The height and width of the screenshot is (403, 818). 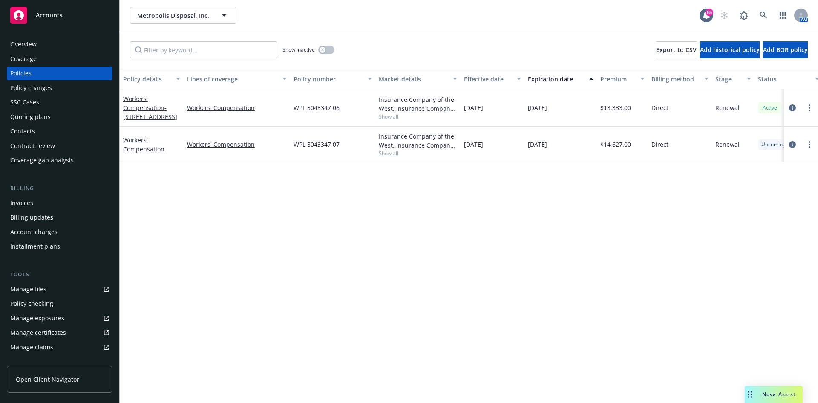 What do you see at coordinates (32, 303) in the screenshot?
I see `div: Policy checking` at bounding box center [32, 303].